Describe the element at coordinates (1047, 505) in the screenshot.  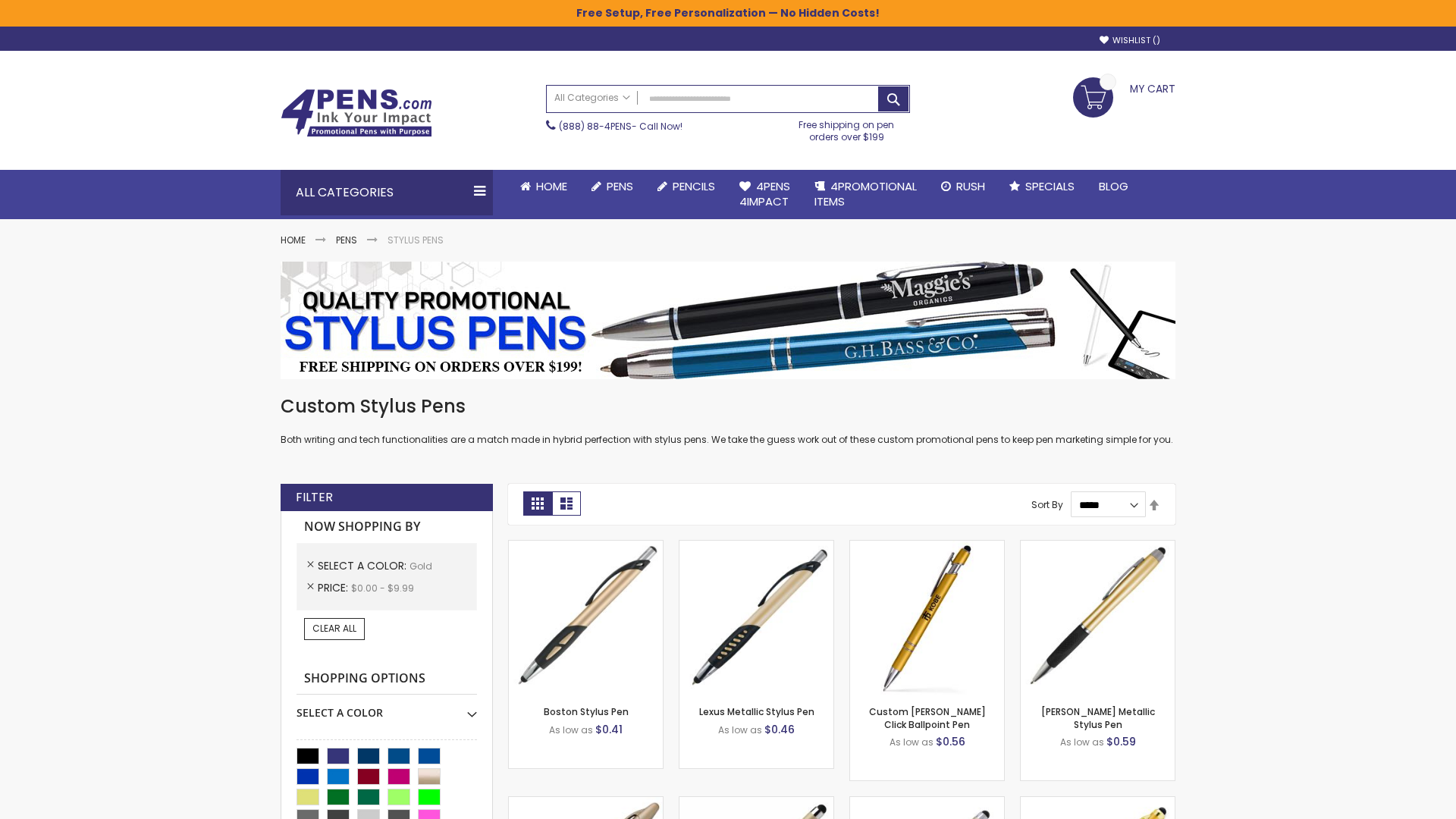
I see `label: Sort By` at that location.